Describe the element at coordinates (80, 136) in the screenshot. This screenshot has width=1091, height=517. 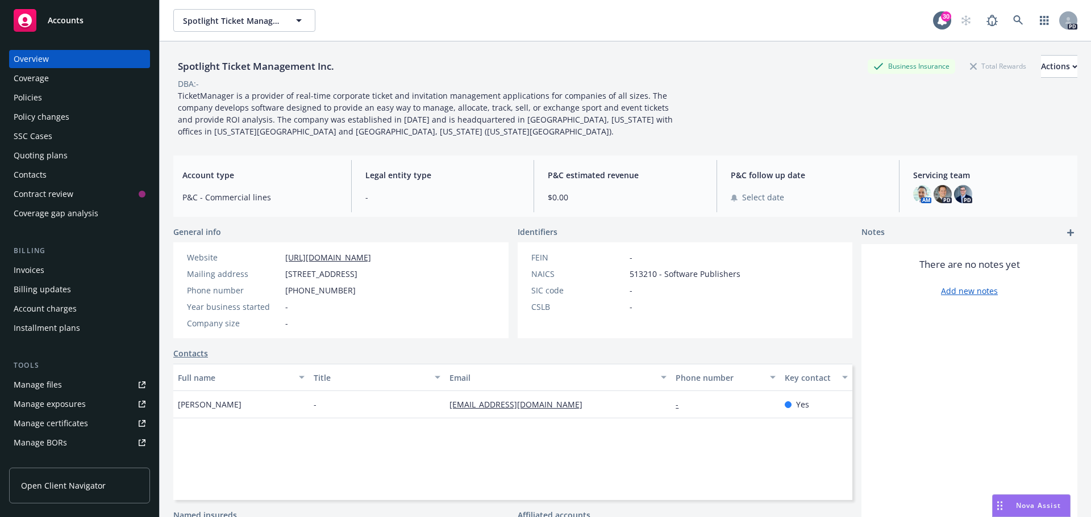
I see `a: SSC Cases` at that location.